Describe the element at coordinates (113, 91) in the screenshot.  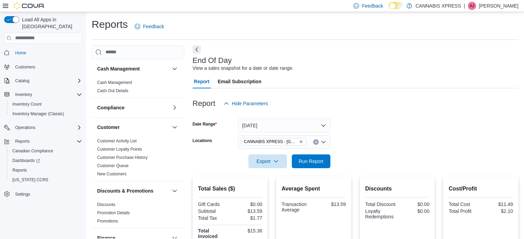
I see `span: Cash Out Details` at that location.